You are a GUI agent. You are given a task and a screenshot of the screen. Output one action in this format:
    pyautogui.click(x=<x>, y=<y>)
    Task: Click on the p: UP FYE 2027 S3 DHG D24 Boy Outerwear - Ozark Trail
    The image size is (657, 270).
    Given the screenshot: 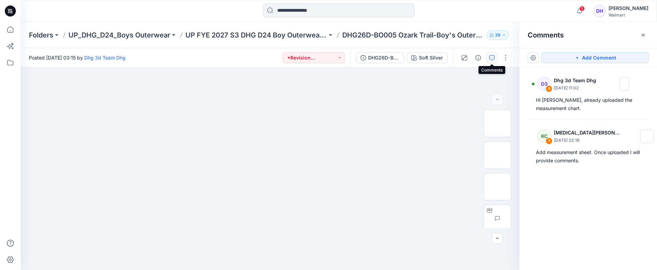 What is the action you would take?
    pyautogui.click(x=256, y=35)
    